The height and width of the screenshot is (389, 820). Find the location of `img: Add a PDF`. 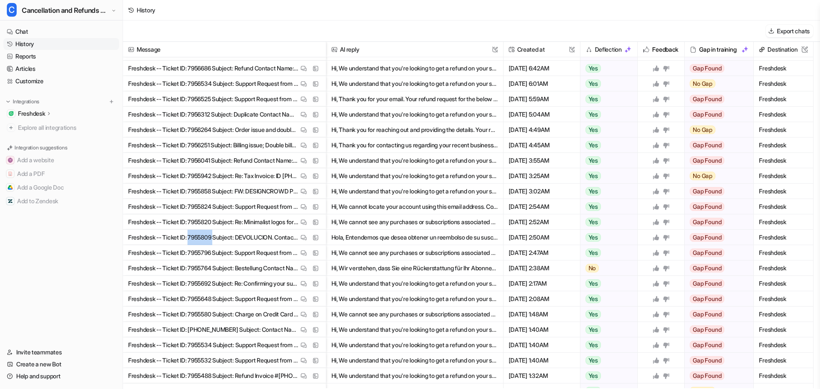

img: Add a PDF is located at coordinates (10, 174).